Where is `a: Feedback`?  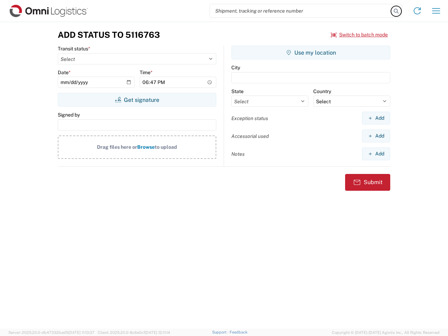
a: Feedback is located at coordinates (238, 332).